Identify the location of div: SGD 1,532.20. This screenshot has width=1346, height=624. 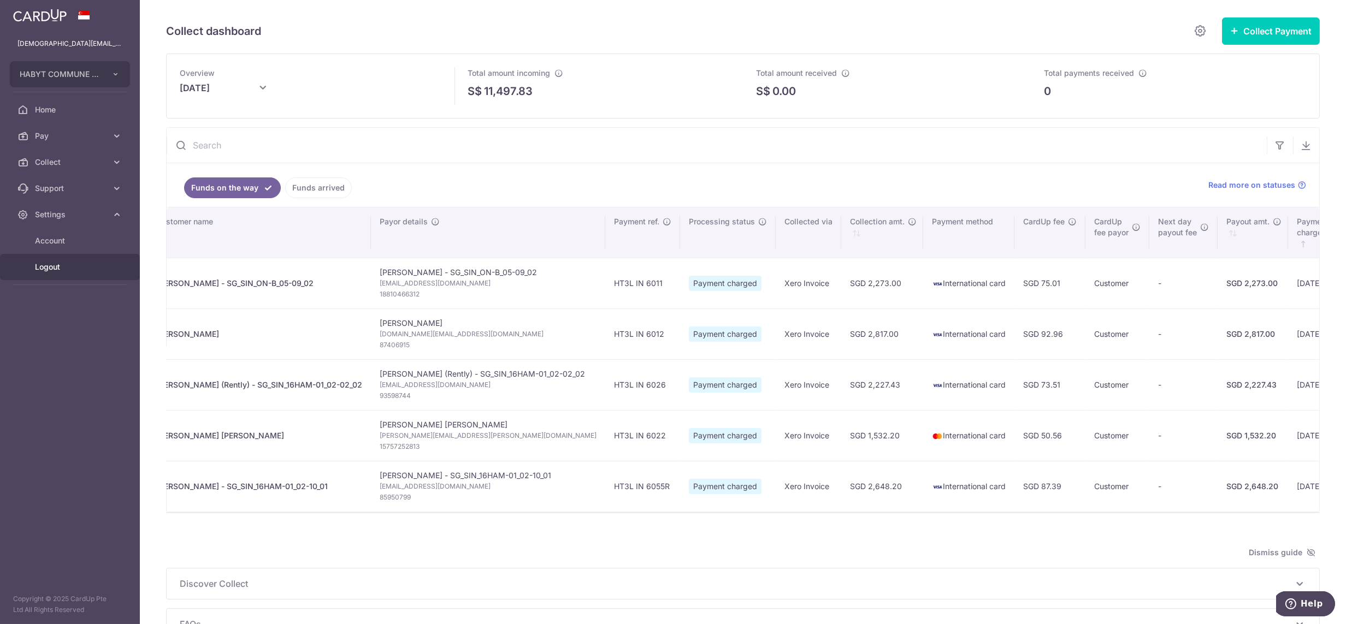
(1253, 436).